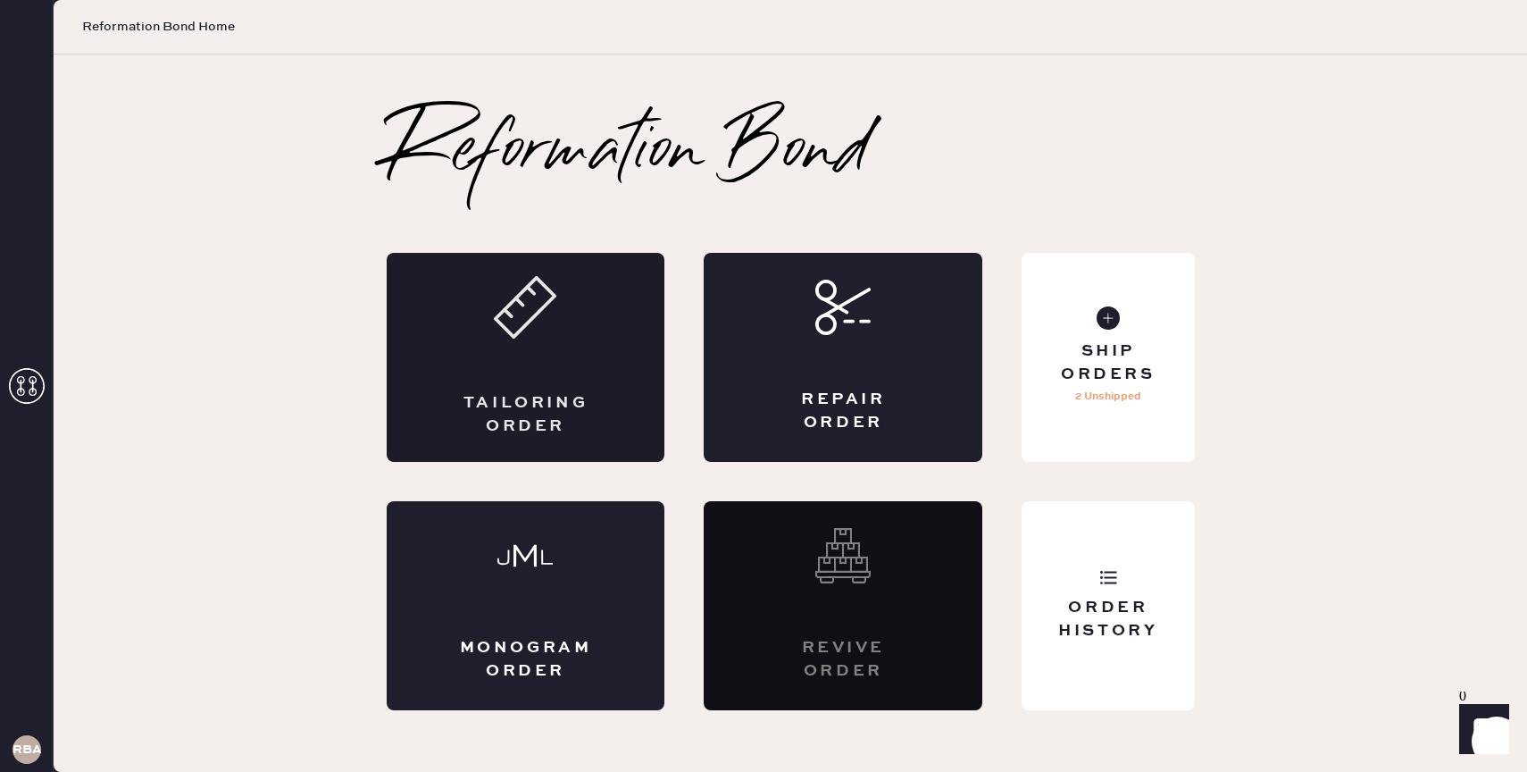  Describe the element at coordinates (526, 414) in the screenshot. I see `div: Tailoring Order` at that location.